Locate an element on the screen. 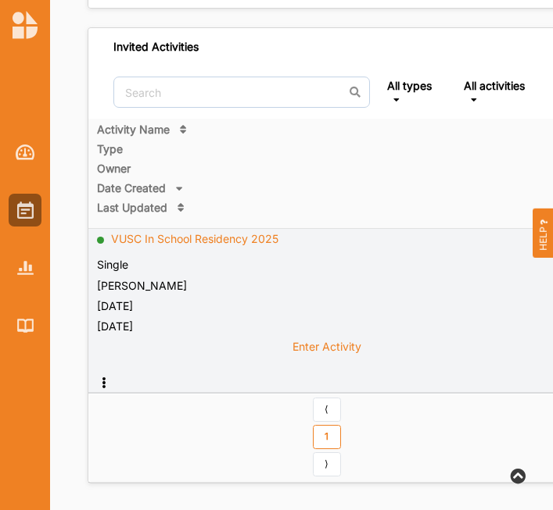 The image size is (553, 510). label: Enter Activity is located at coordinates (327, 347).